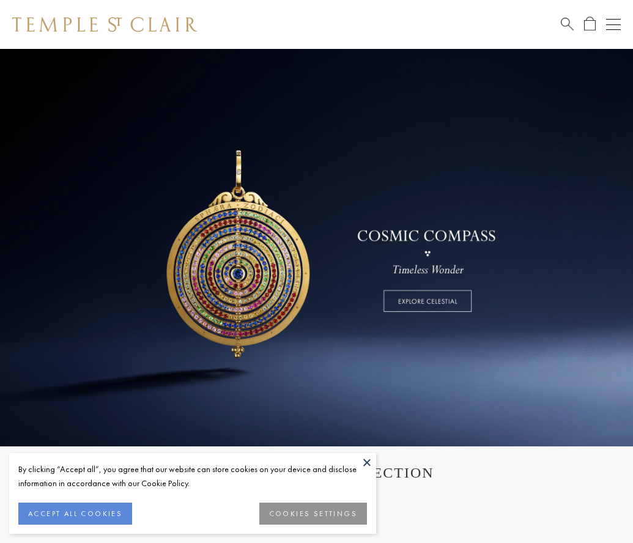 This screenshot has width=633, height=543. I want to click on a: Search, so click(567, 24).